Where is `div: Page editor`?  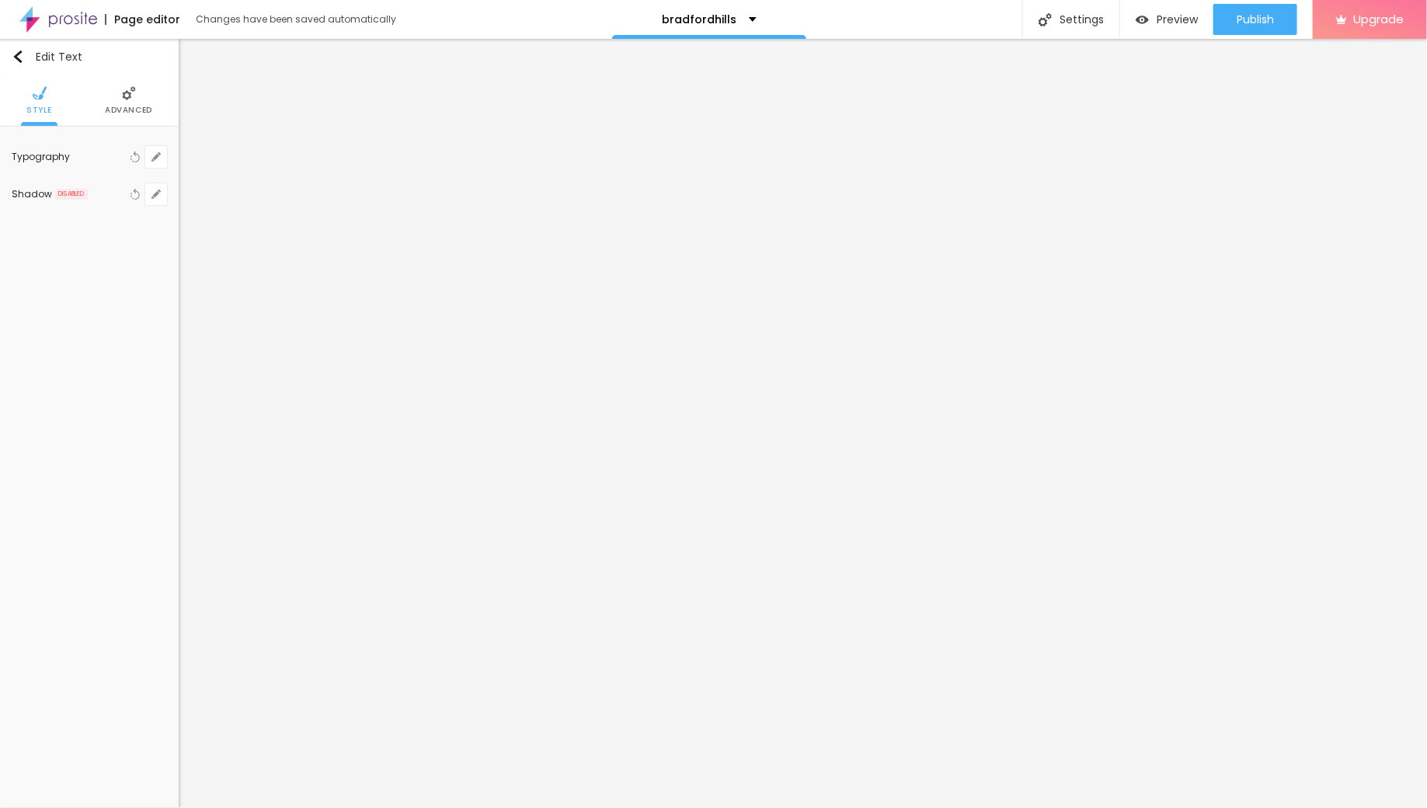 div: Page editor is located at coordinates (142, 19).